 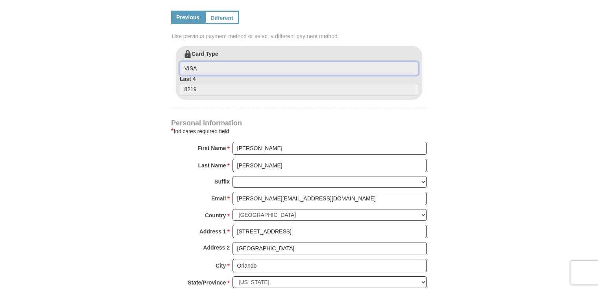 I want to click on strong: First Name, so click(x=212, y=148).